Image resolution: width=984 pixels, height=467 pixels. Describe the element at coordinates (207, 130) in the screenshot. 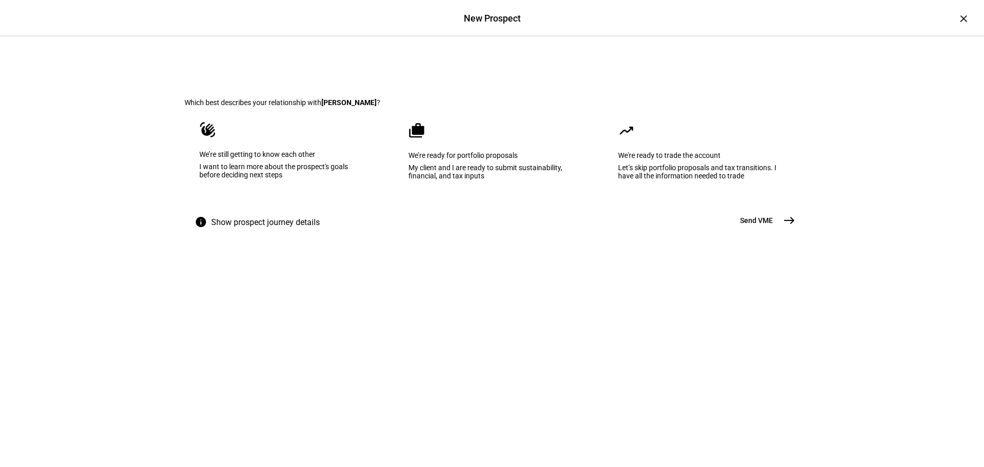

I see `mat-icon: waving_hand` at that location.